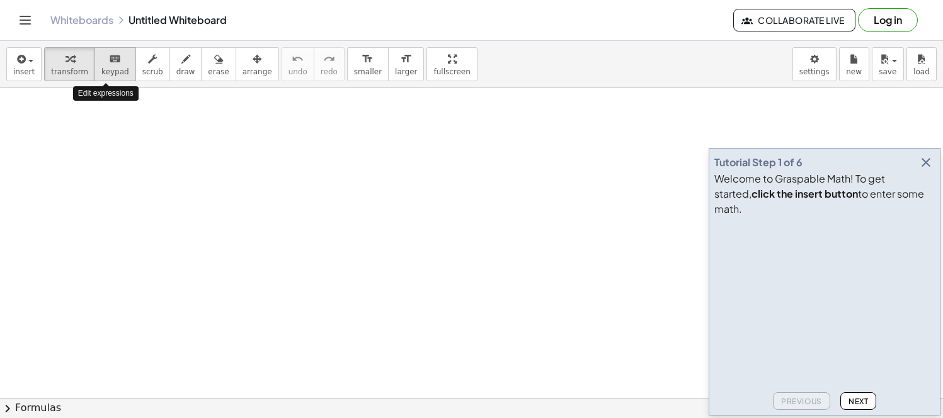 The image size is (943, 418). I want to click on button: Collaborate Live, so click(795, 20).